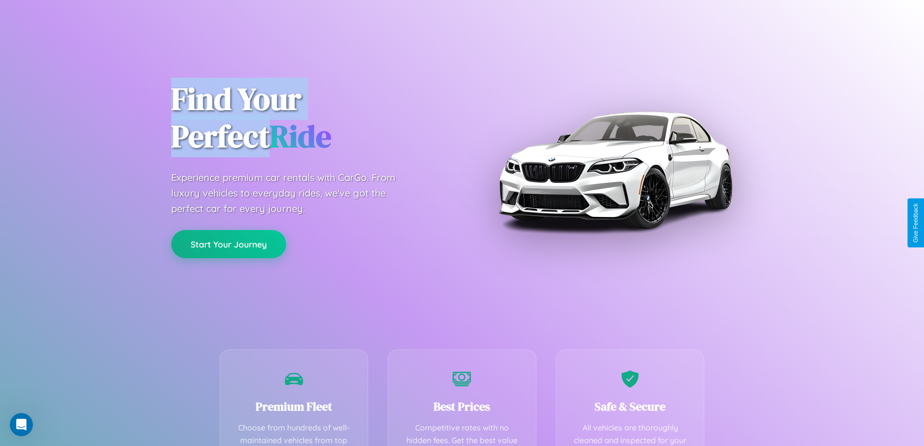 The height and width of the screenshot is (446, 924). Describe the element at coordinates (294, 406) in the screenshot. I see `h3: Premium Fleet` at that location.